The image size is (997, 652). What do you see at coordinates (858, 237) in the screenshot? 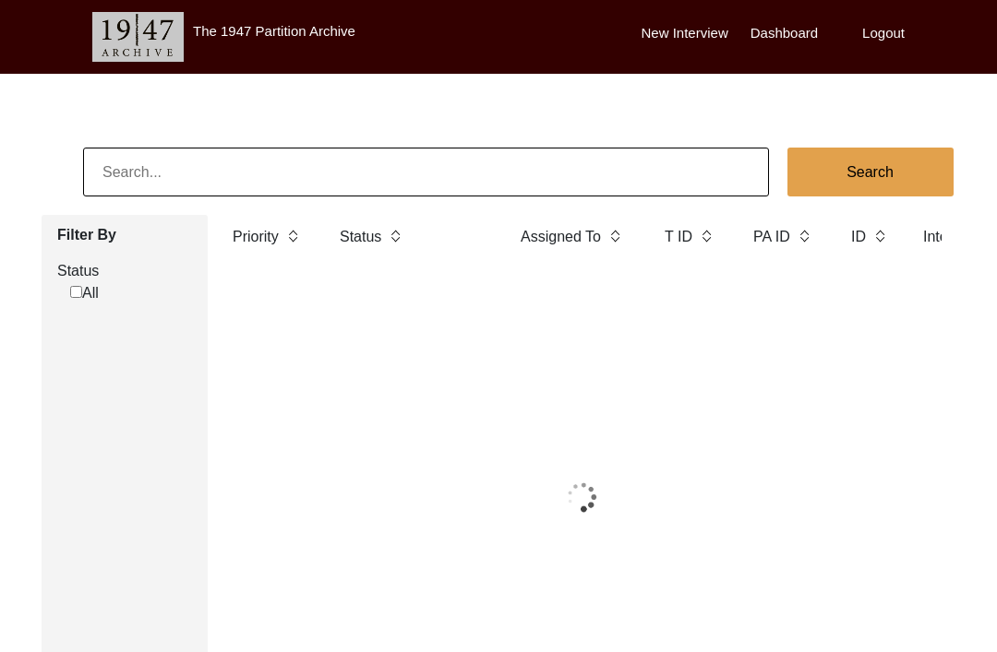
I see `label: ID` at bounding box center [858, 237].